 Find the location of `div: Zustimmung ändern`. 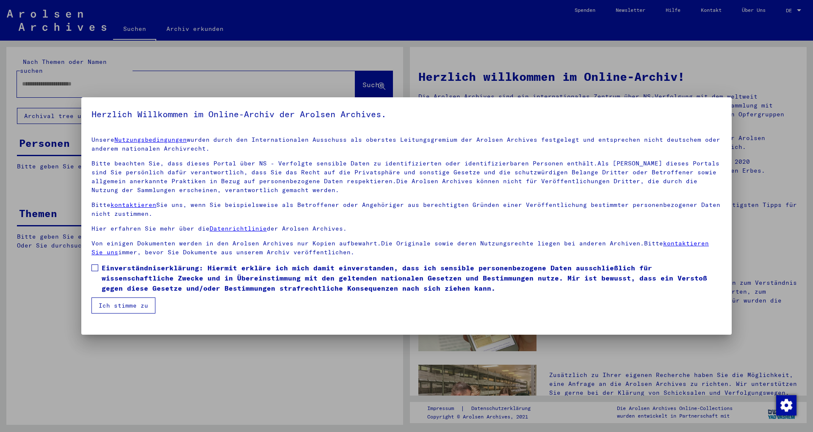

div: Zustimmung ändern is located at coordinates (786, 405).